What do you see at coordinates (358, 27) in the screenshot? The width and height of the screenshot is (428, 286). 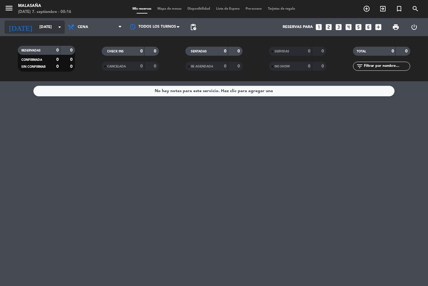 I see `i: looks_5` at bounding box center [358, 27].